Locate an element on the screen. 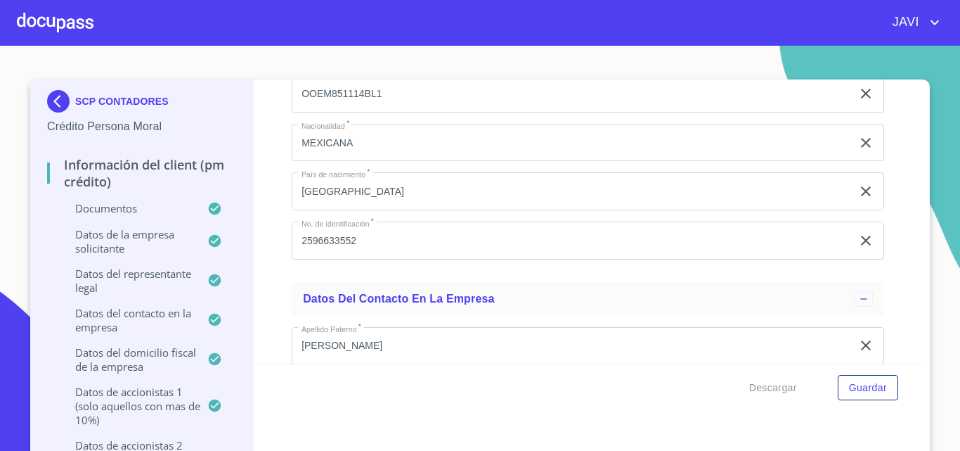 This screenshot has height=451, width=960. span: JAVI is located at coordinates (904, 22).